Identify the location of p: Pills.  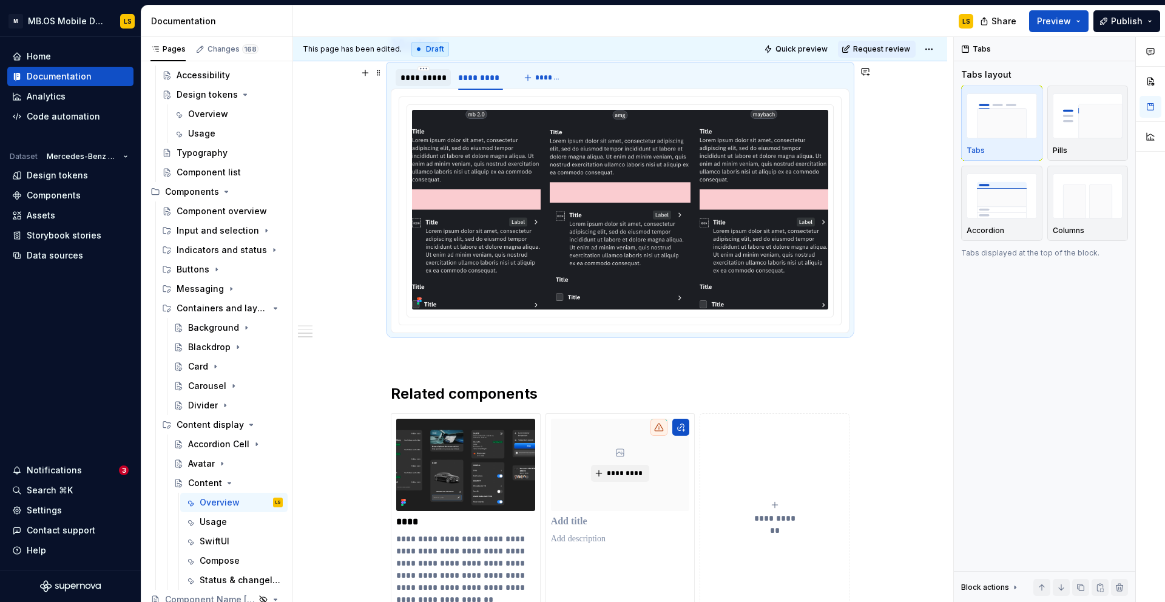
(1060, 151).